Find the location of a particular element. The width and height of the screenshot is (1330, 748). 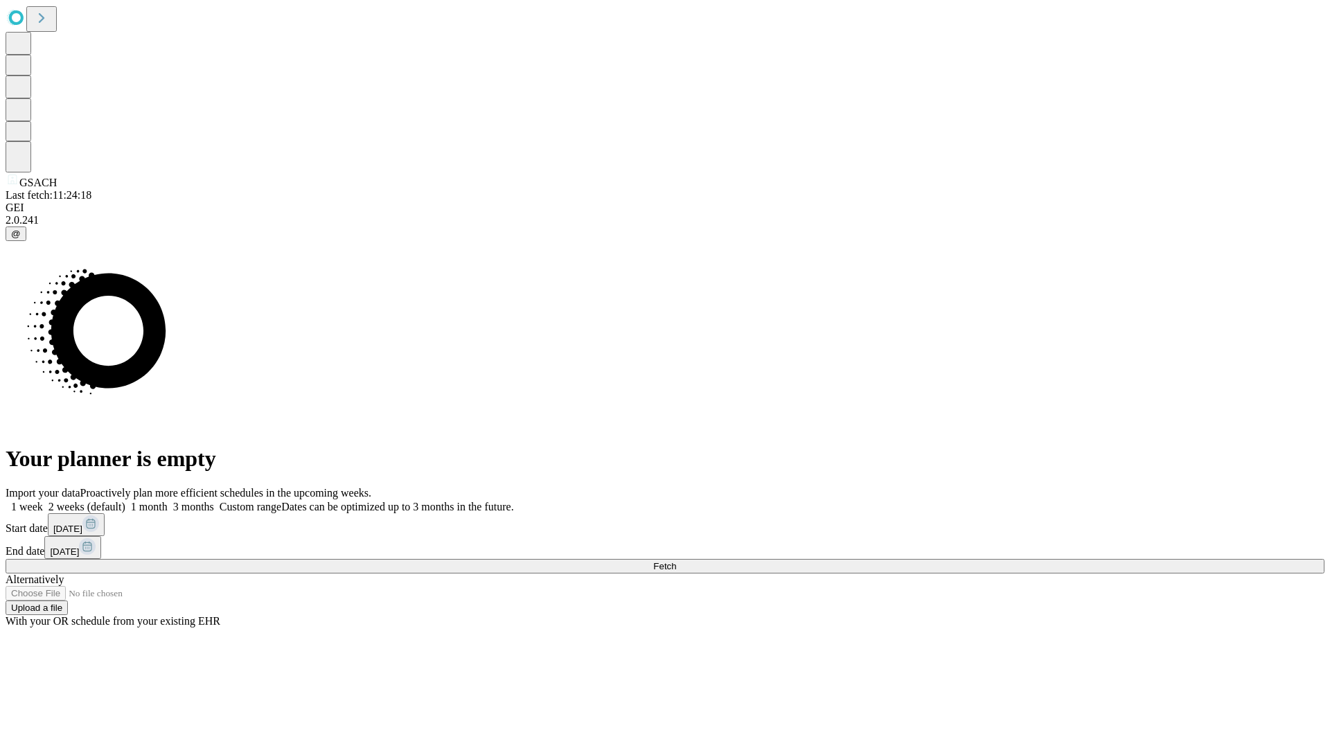

button: Fetch is located at coordinates (665, 566).